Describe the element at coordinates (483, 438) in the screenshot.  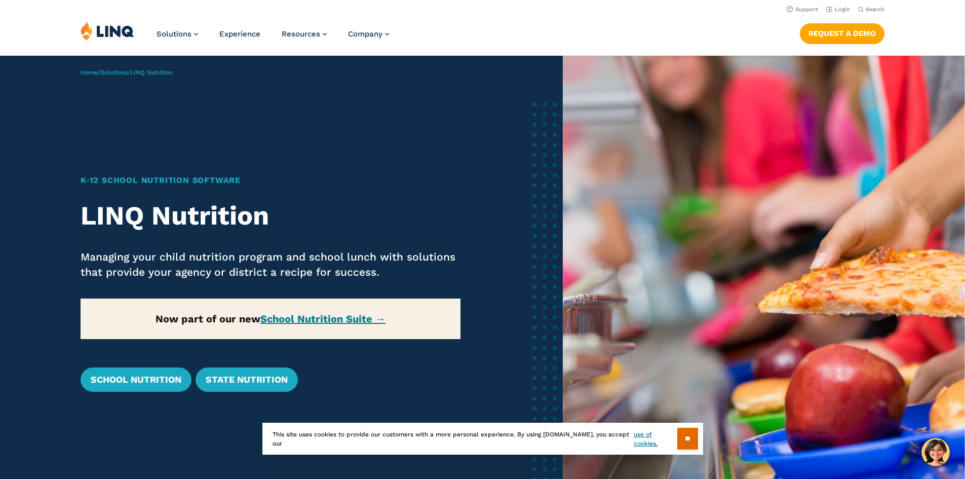
I see `div: This site uses cookies to provide our customers with a more personal experience. By using [DOMAIN...` at that location.